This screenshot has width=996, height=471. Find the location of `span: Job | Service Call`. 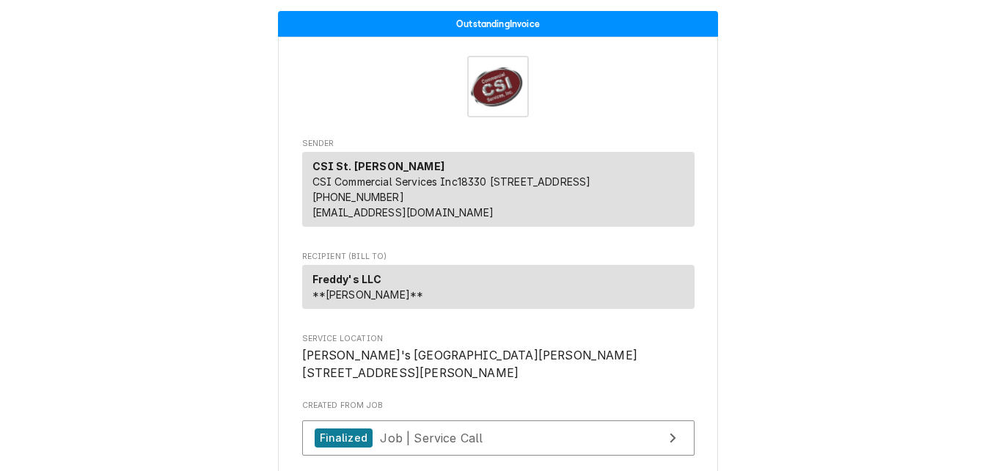

span: Job | Service Call is located at coordinates (431, 437).